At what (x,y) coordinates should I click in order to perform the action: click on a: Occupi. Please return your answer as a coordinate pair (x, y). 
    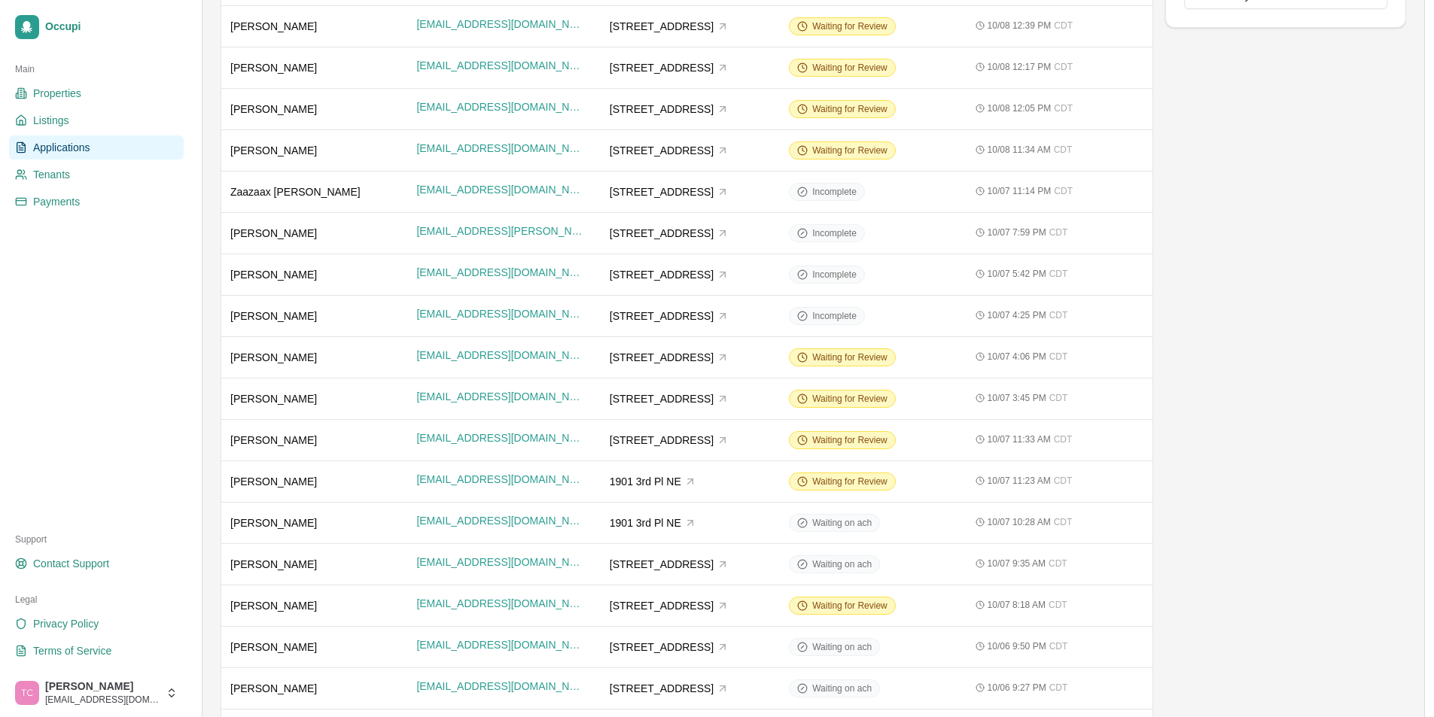
    Looking at the image, I should click on (96, 27).